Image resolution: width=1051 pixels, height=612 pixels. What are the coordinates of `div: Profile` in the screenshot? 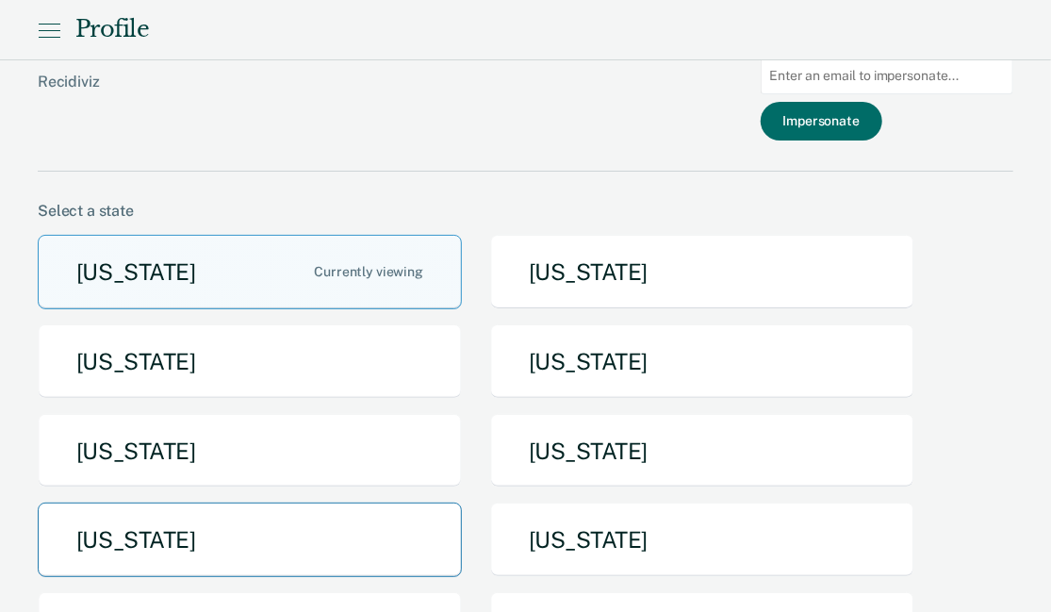 It's located at (112, 29).